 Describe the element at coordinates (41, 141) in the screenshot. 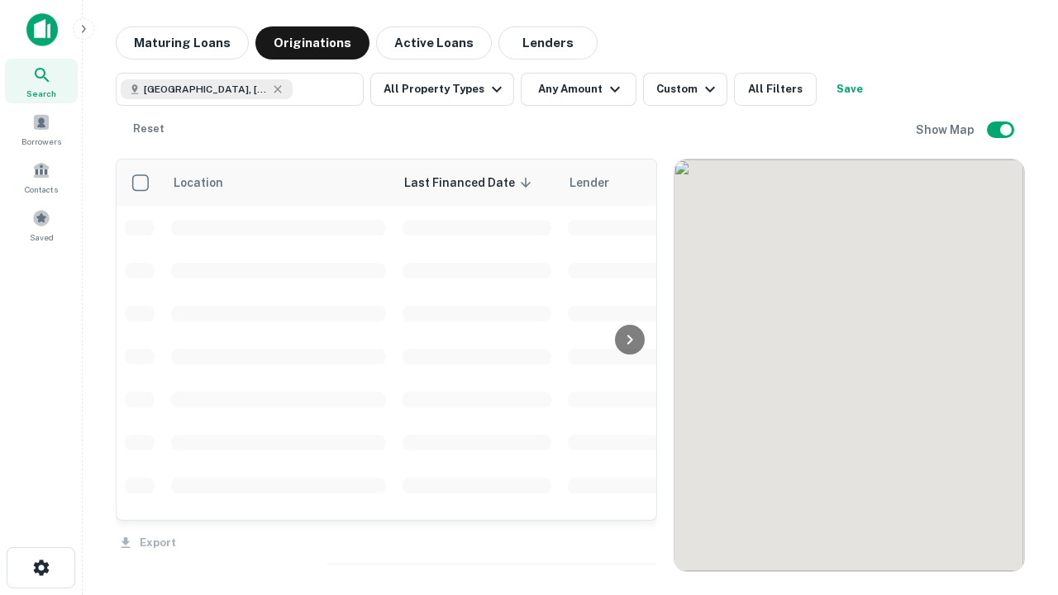

I see `span: Borrowers` at that location.